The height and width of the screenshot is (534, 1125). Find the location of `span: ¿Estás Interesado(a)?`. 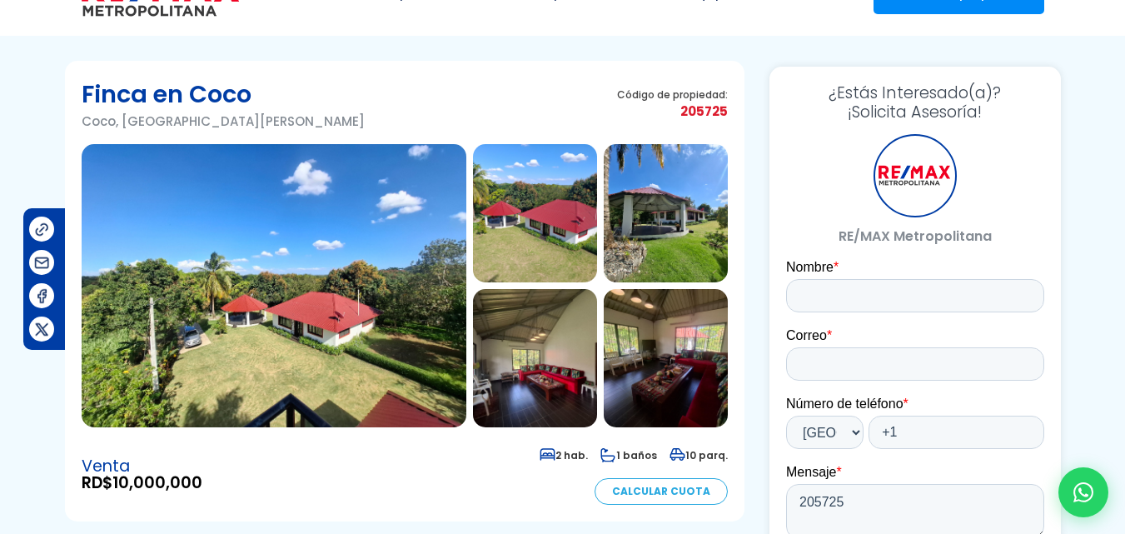

span: ¿Estás Interesado(a)? is located at coordinates (915, 92).